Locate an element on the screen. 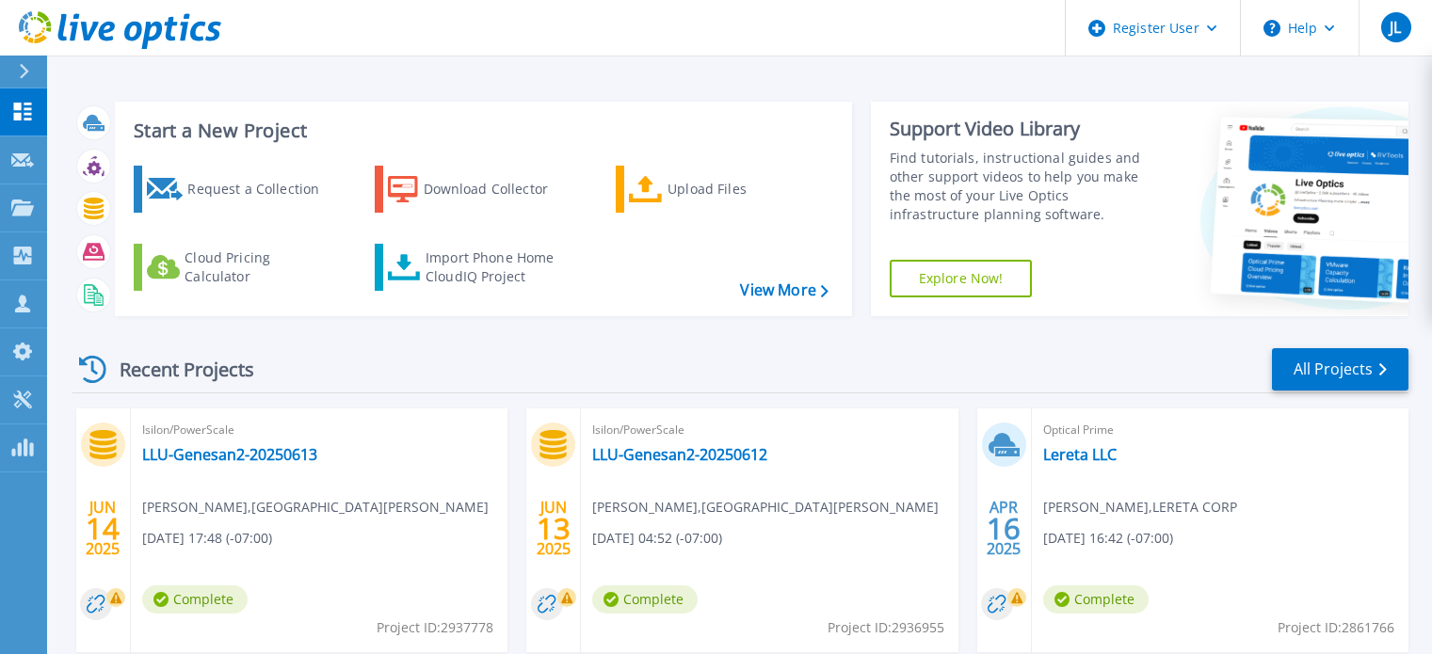 The image size is (1432, 654). span: 16 is located at coordinates (1004, 528).